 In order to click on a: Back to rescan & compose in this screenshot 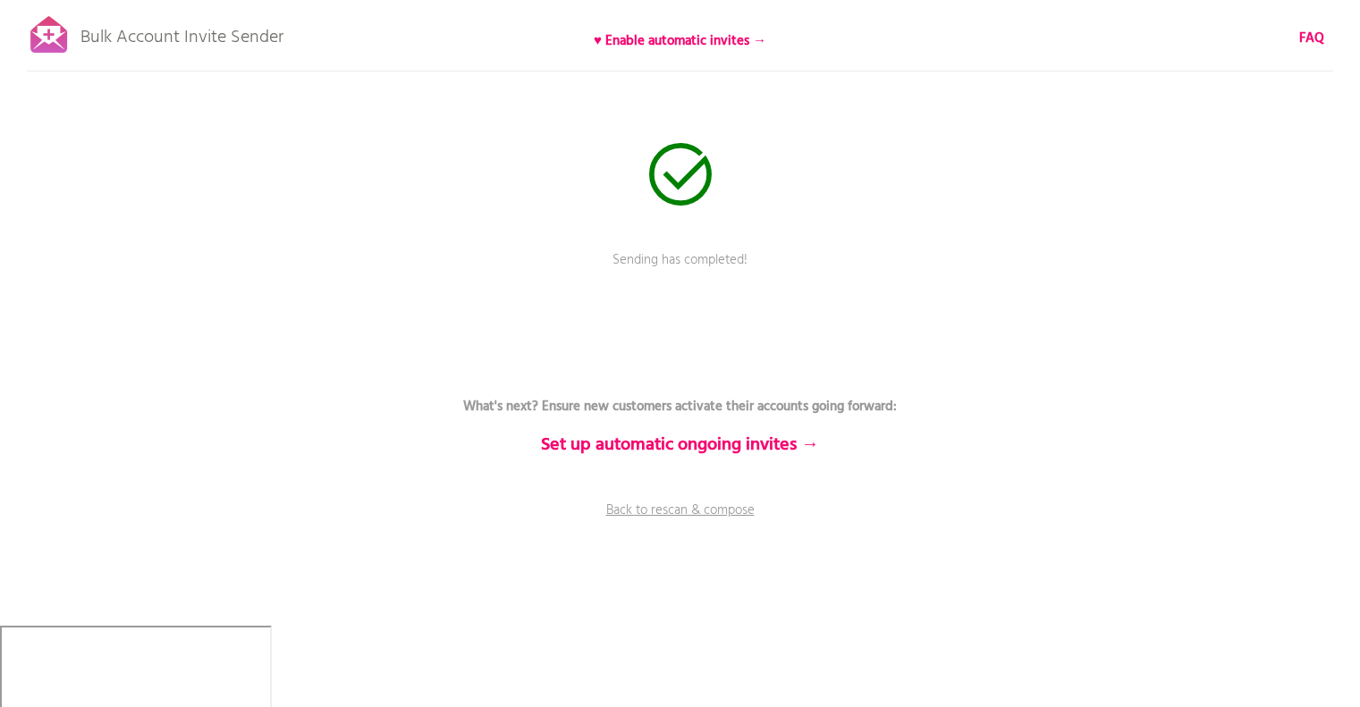, I will do `click(680, 523)`.